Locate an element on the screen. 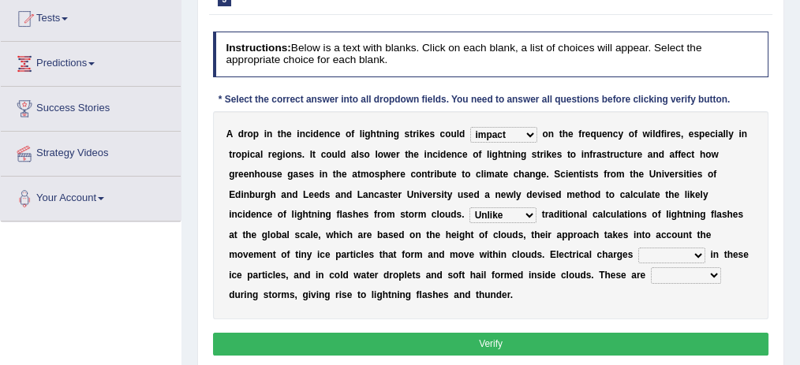 The height and width of the screenshot is (365, 800). b: q is located at coordinates (592, 134).